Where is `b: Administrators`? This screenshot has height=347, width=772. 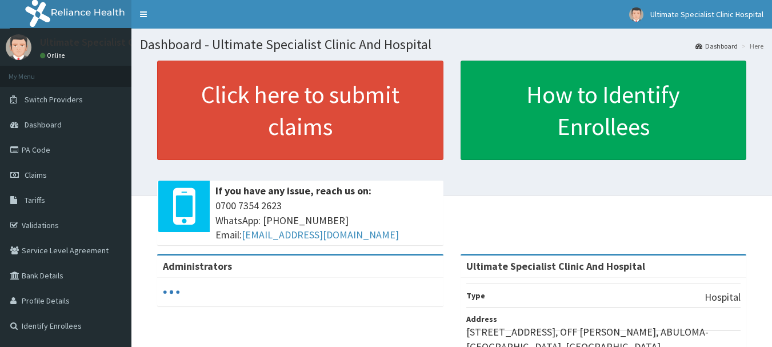
b: Administrators is located at coordinates (197, 266).